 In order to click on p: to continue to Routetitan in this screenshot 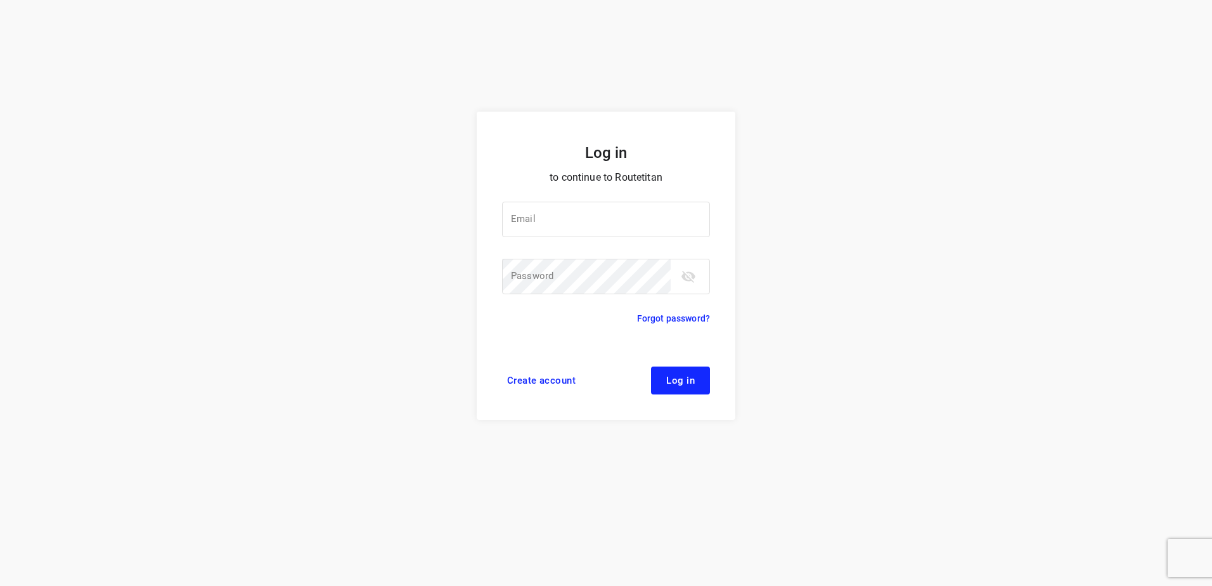, I will do `click(606, 178)`.